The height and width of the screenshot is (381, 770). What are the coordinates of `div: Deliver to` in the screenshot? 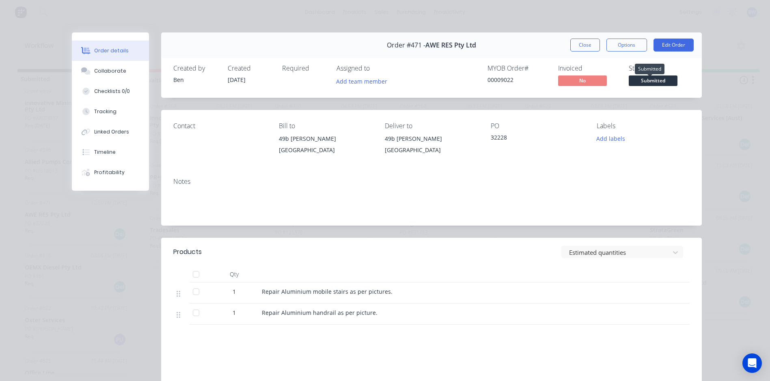 It's located at (431, 126).